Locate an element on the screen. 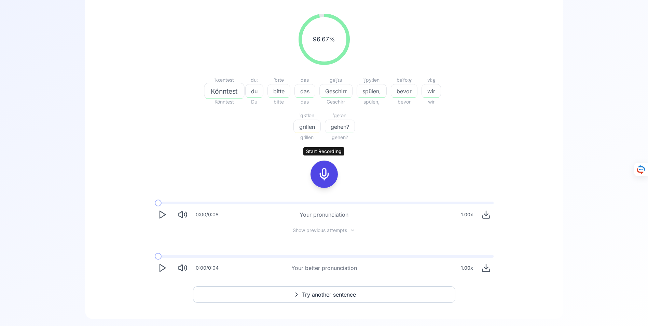  div: 0:00 / 0:04 is located at coordinates (207, 268).